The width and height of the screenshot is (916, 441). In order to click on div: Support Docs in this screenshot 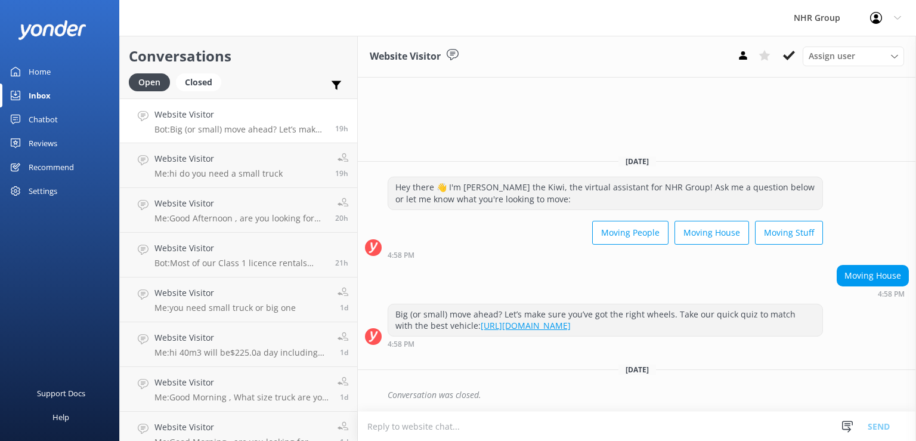, I will do `click(61, 393)`.